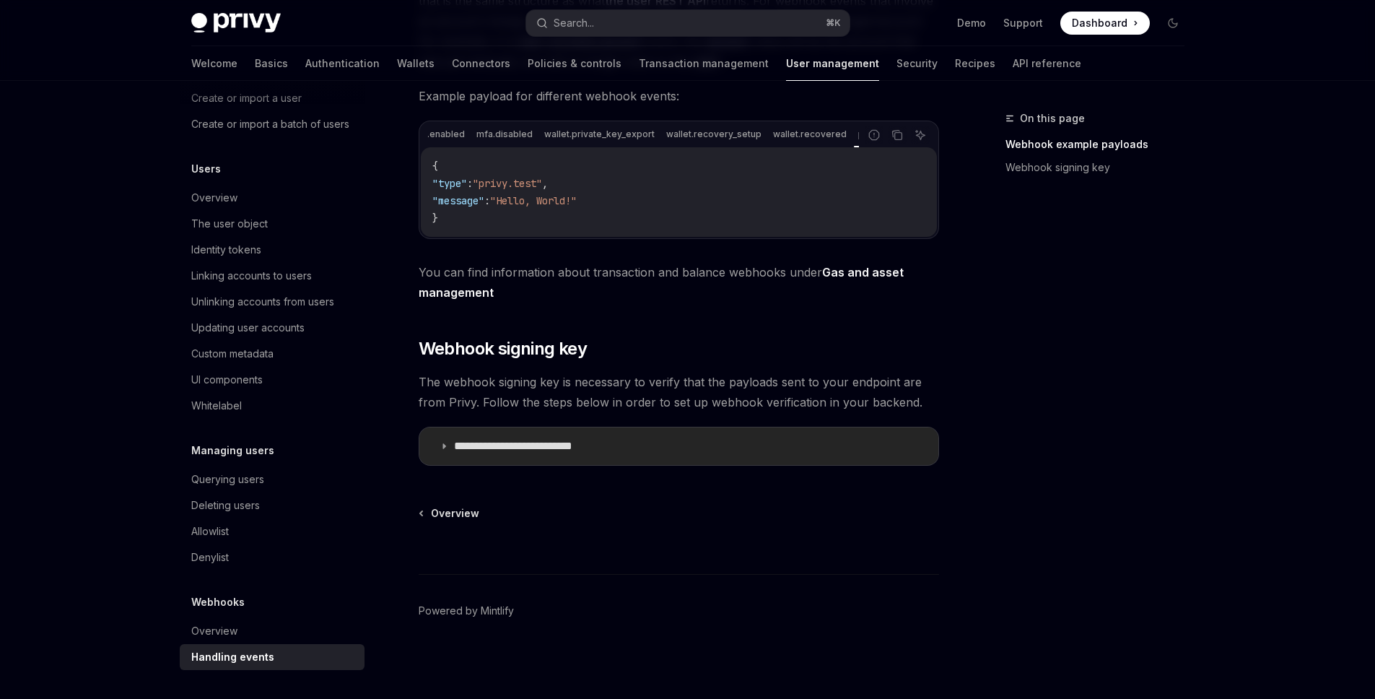 The image size is (1375, 699). What do you see at coordinates (704, 64) in the screenshot?
I see `a: Transaction management` at bounding box center [704, 64].